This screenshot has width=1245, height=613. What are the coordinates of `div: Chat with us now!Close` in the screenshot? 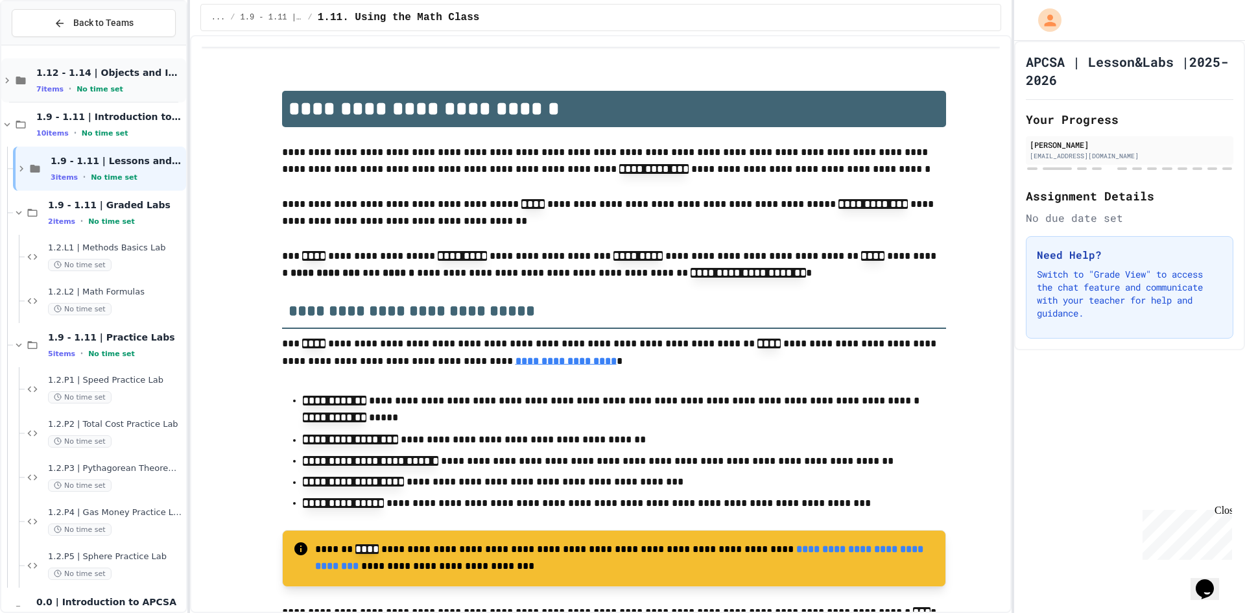 It's located at (47, 43).